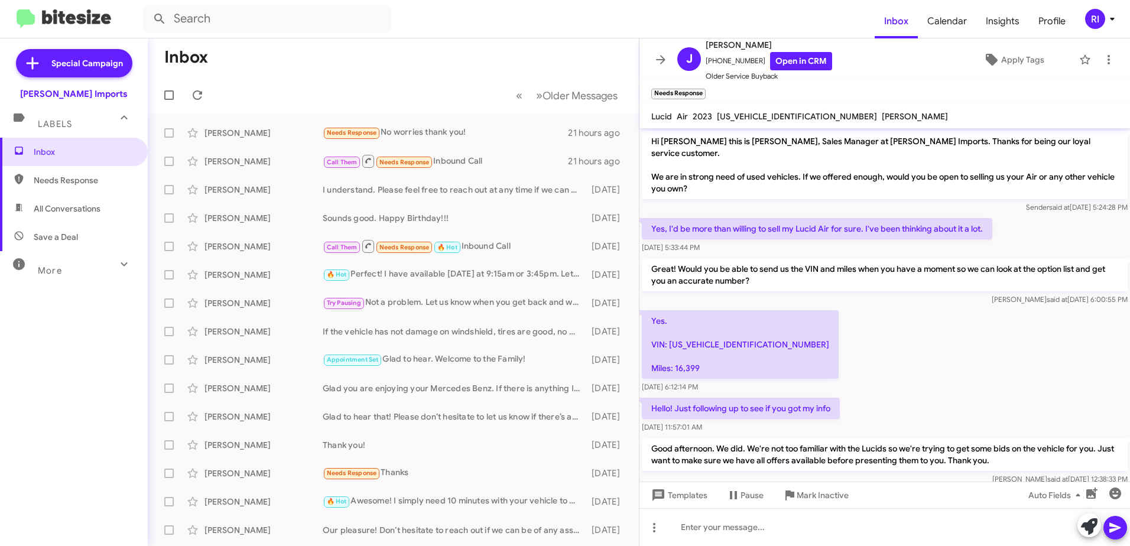  Describe the element at coordinates (580, 96) in the screenshot. I see `span: Older Messages` at that location.